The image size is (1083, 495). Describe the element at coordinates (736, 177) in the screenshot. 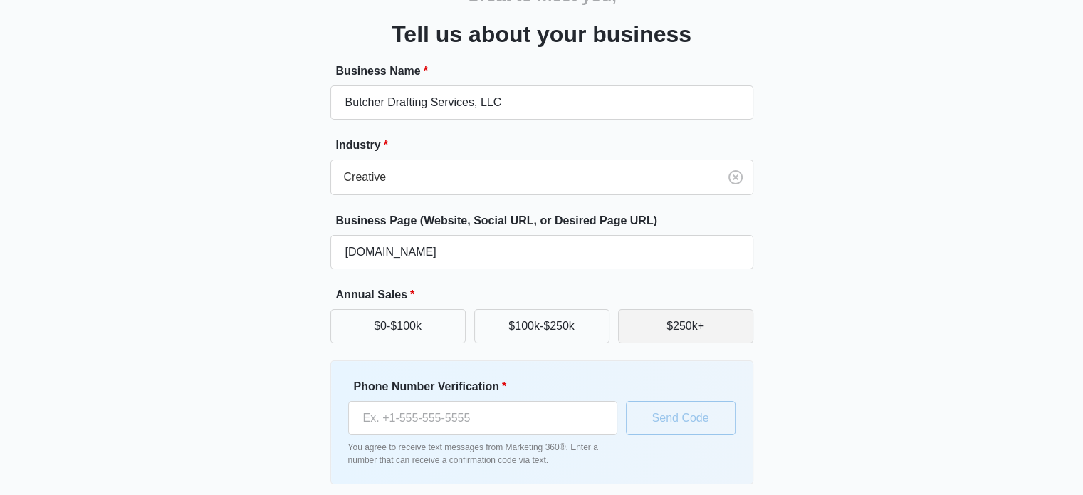

I see `button: Clear` at that location.